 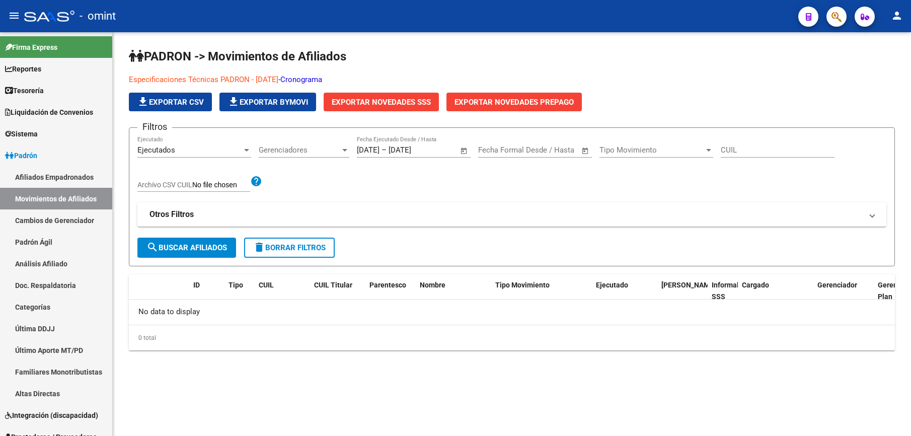 I want to click on datatable-header-cell: Parentesco, so click(x=391, y=291).